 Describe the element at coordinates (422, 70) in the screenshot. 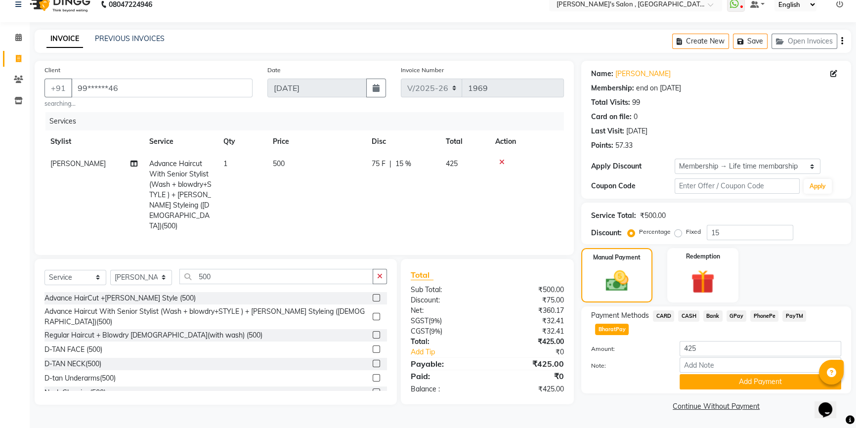

I see `label: Invoice Number` at that location.